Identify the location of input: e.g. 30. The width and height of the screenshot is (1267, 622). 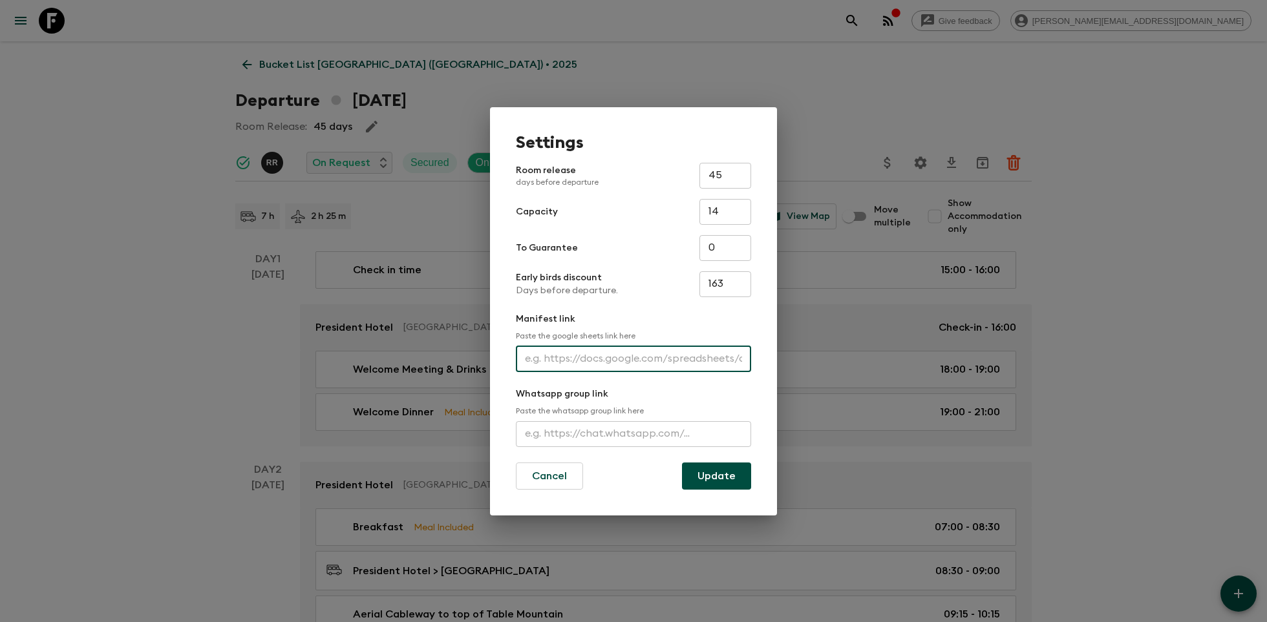
(725, 176).